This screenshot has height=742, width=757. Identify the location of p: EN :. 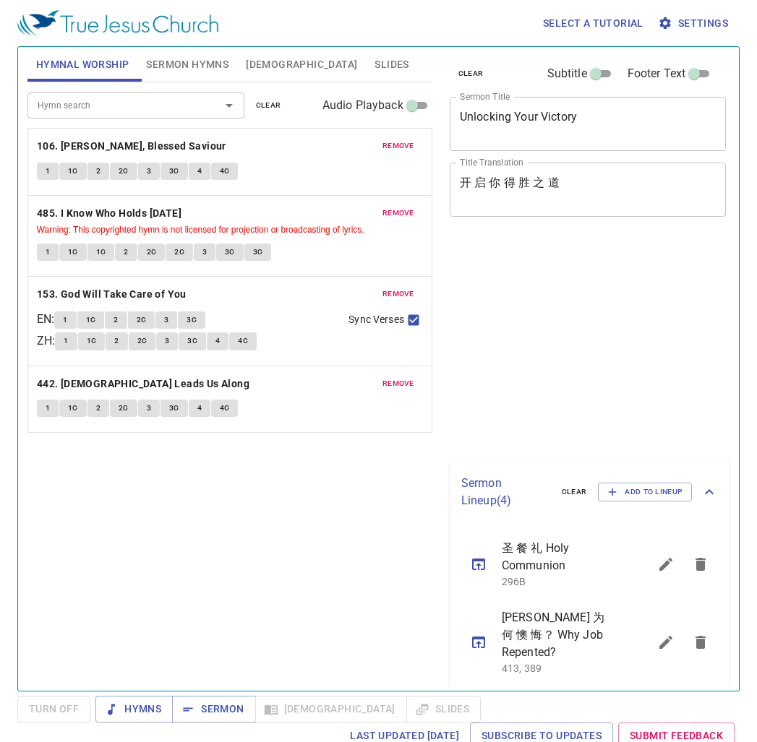
(46, 320).